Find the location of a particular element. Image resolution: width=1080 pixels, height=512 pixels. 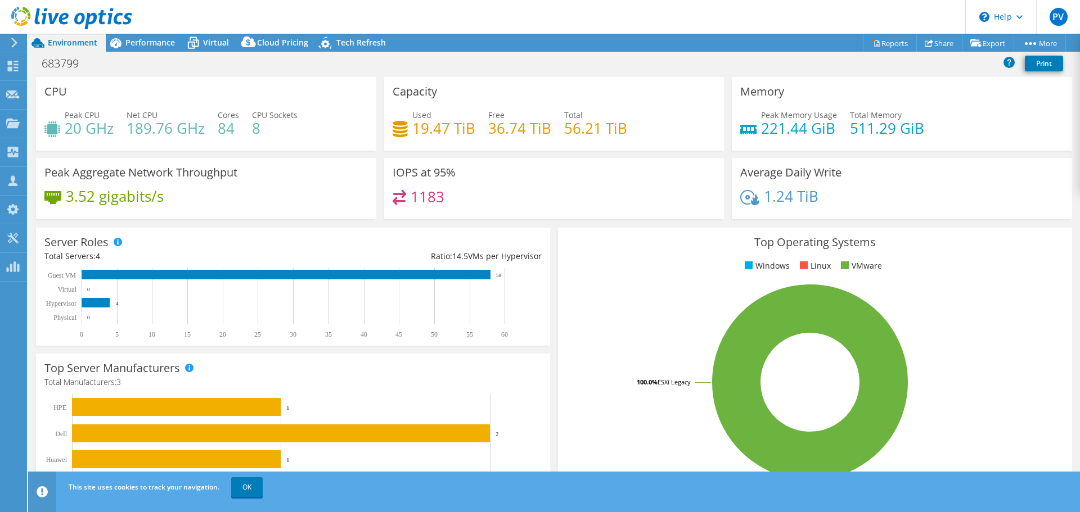

text: 60 is located at coordinates (505, 335).